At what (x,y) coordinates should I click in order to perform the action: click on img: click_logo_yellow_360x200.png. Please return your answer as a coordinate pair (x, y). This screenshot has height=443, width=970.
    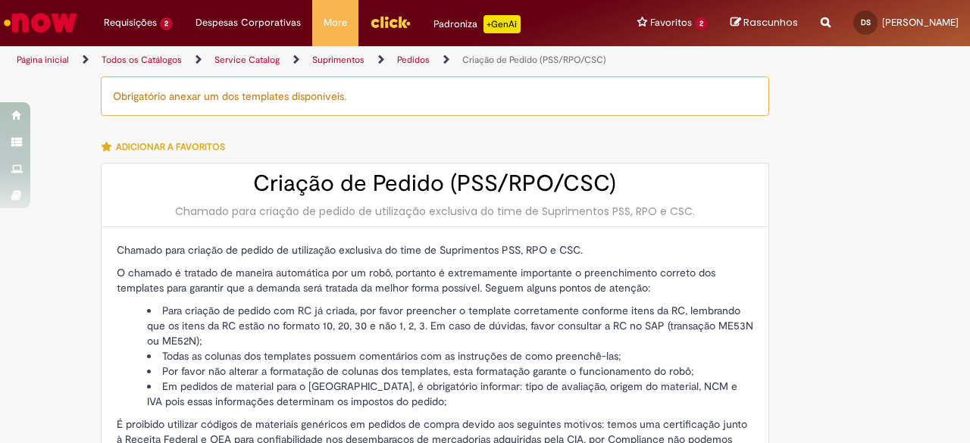
    Looking at the image, I should click on (390, 22).